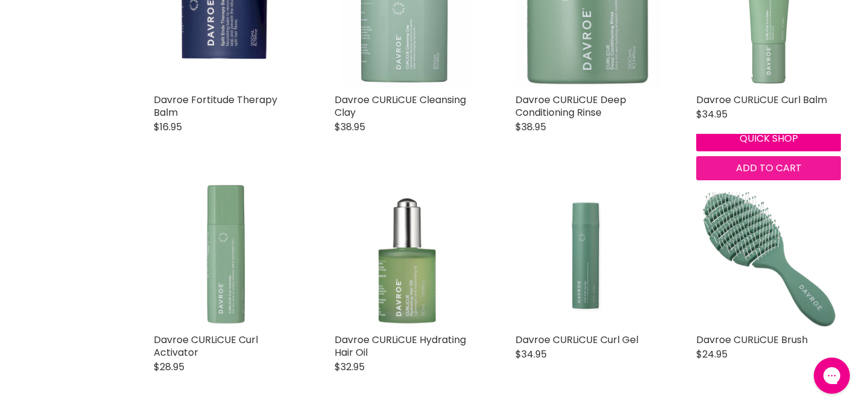 Image resolution: width=868 pixels, height=410 pixels. I want to click on img: Davroe CURLiCUE Hydrating Hair Oil, so click(407, 255).